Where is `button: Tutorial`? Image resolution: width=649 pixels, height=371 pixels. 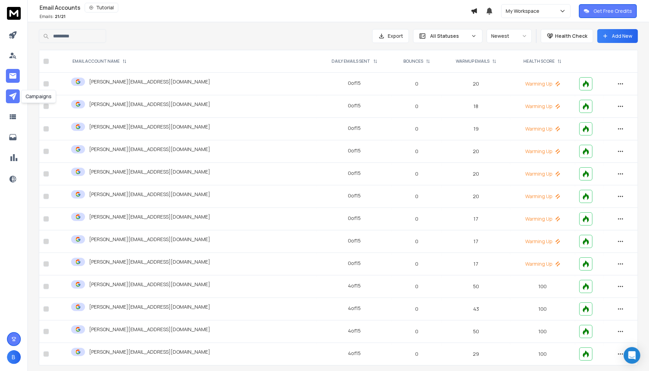
button: Tutorial is located at coordinates (101, 8).